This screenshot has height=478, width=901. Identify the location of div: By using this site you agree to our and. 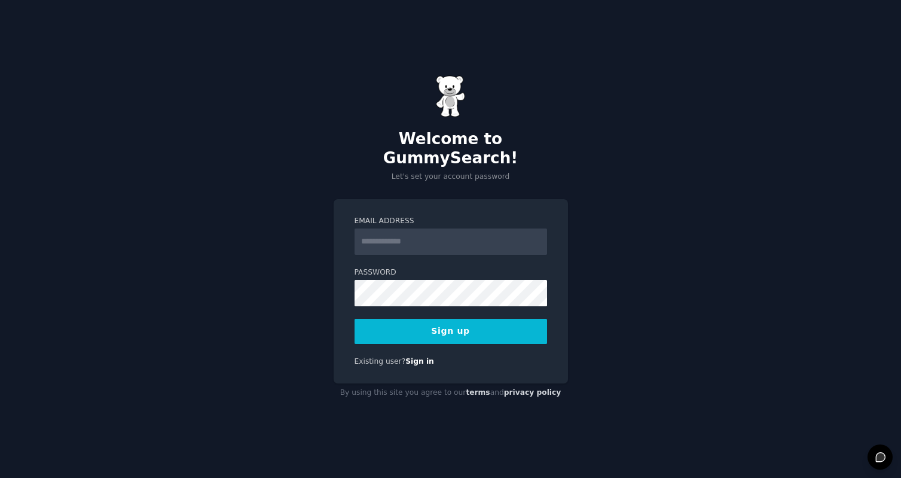
(451, 393).